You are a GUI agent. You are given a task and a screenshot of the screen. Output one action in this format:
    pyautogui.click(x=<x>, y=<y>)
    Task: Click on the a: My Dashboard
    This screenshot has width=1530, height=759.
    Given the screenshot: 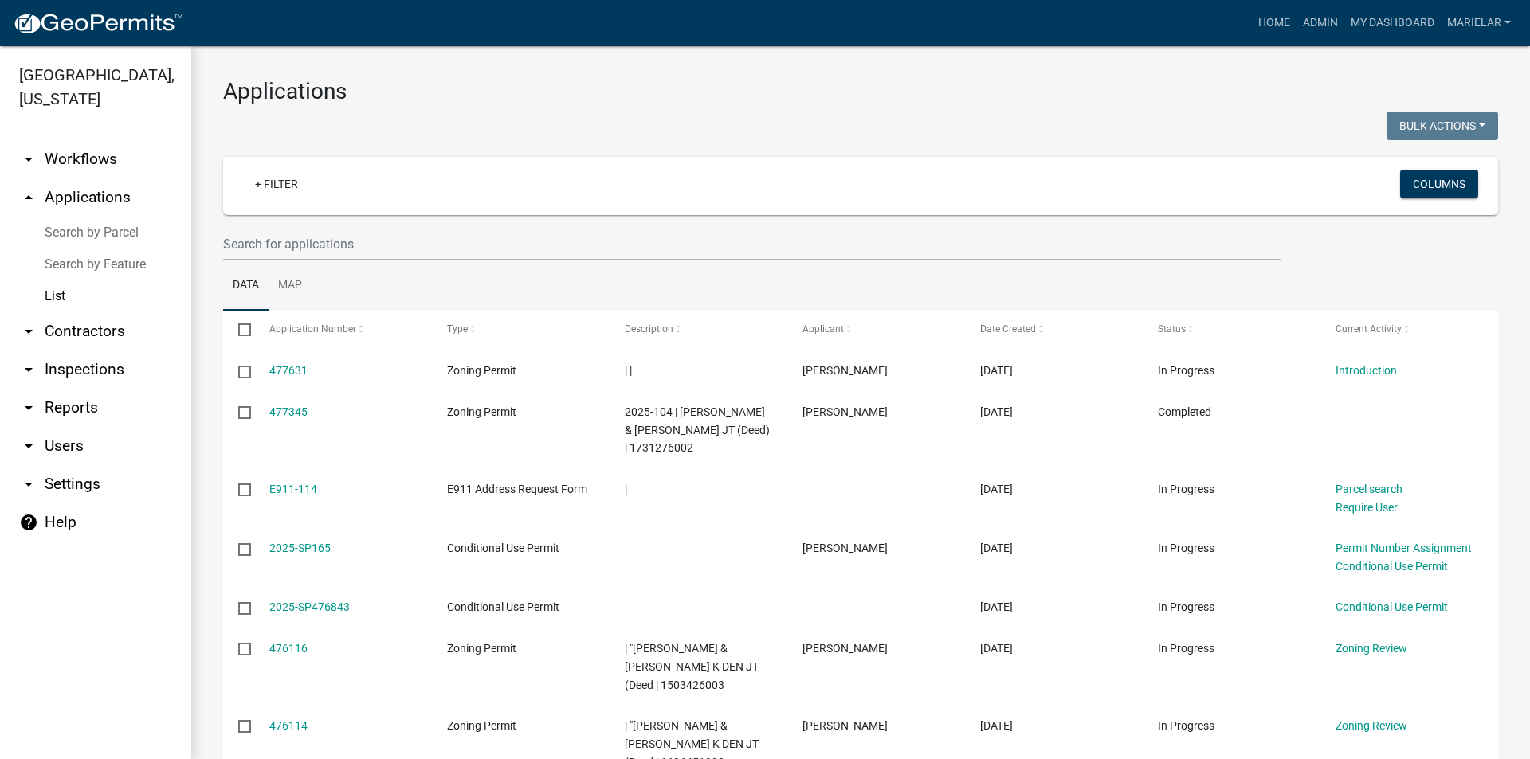 What is the action you would take?
    pyautogui.click(x=1392, y=23)
    